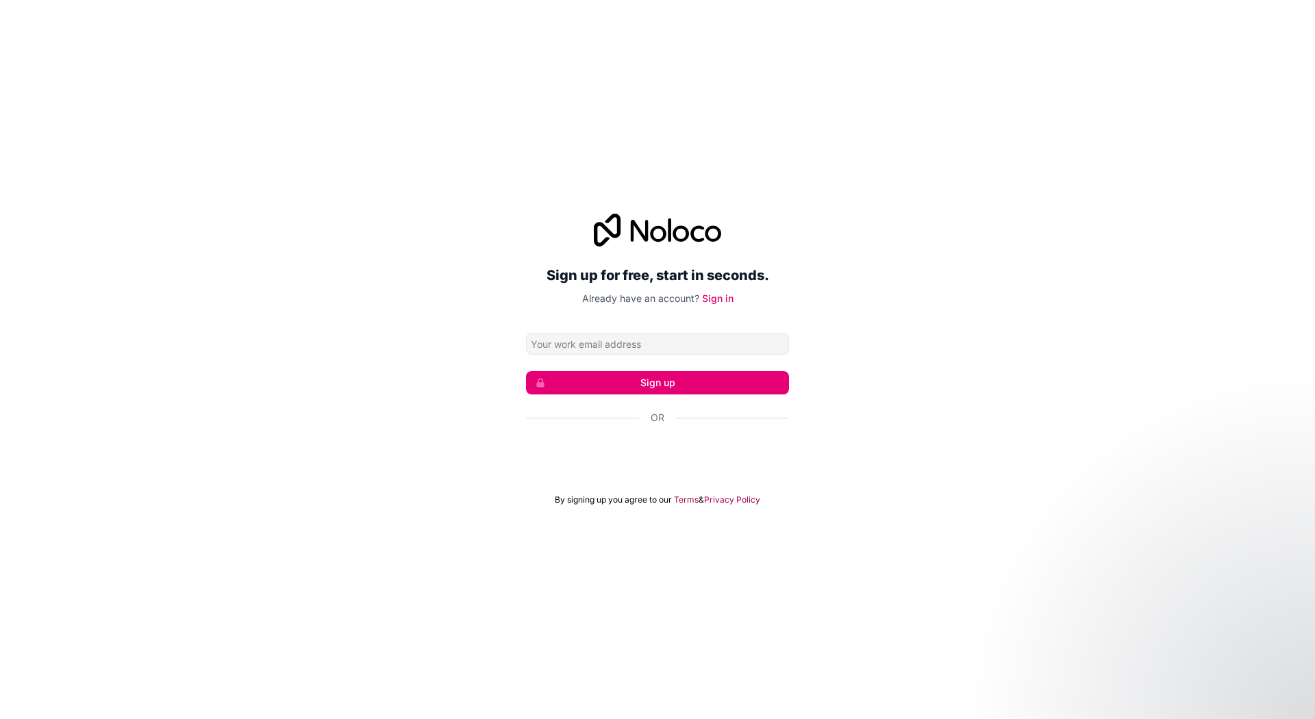 The height and width of the screenshot is (719, 1315). I want to click on span: Already have an account?, so click(640, 298).